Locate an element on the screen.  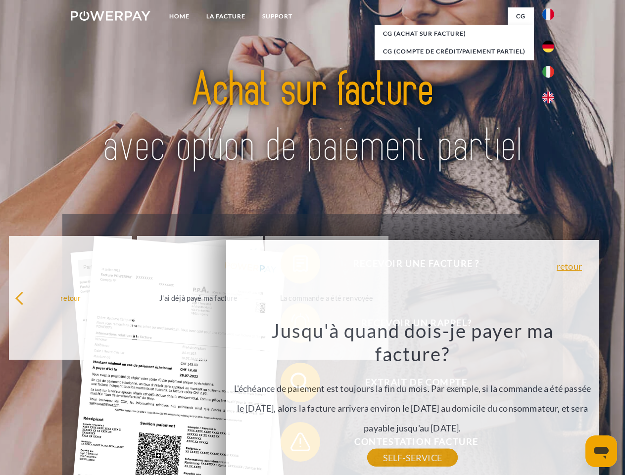
img: it is located at coordinates (548, 72).